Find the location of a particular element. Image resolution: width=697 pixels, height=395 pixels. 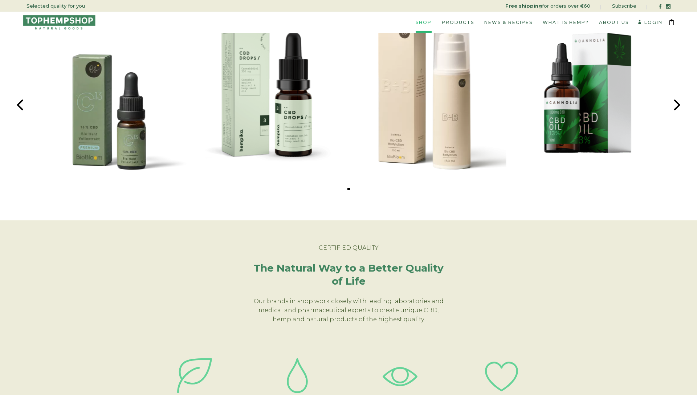

strong: The Natural Way to a Better Quality of Life is located at coordinates (349, 275).